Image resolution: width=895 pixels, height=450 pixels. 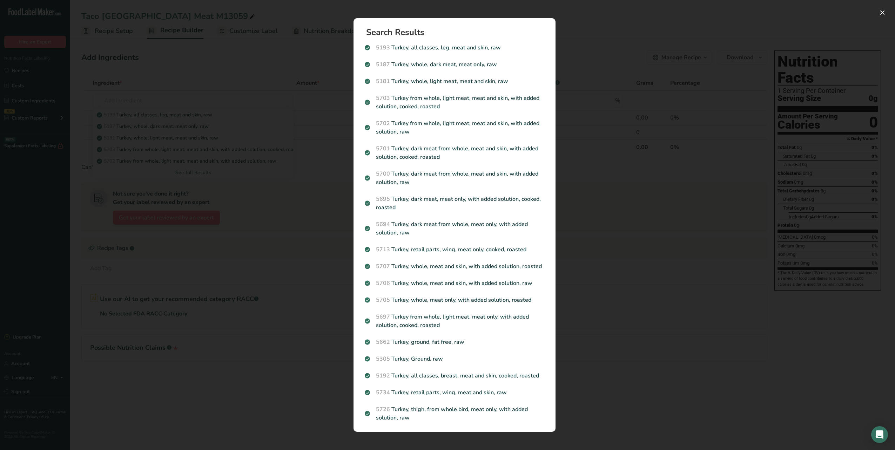 I want to click on span: 5707, so click(x=383, y=267).